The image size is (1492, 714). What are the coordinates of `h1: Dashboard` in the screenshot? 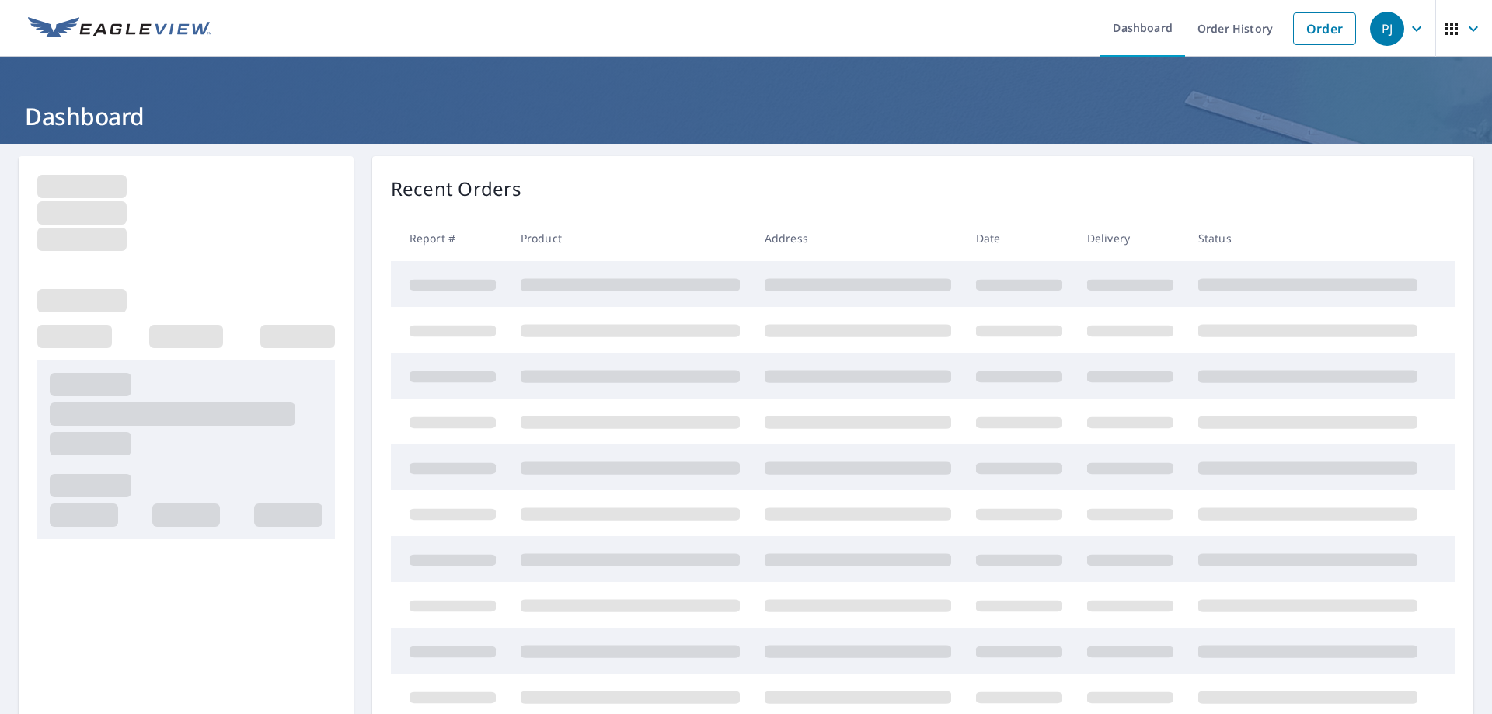 It's located at (746, 116).